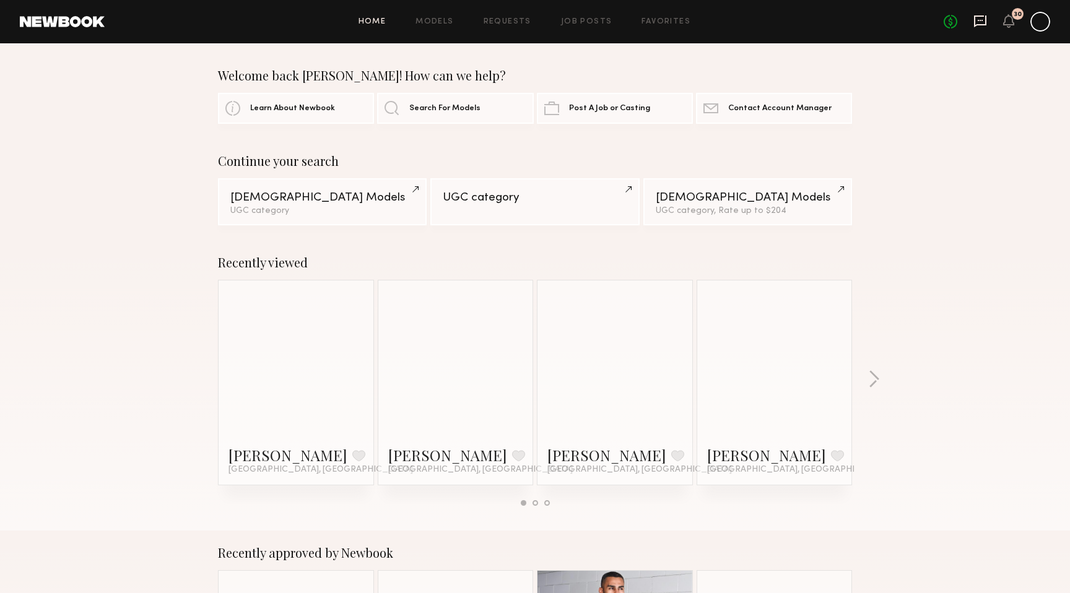 This screenshot has height=593, width=1070. What do you see at coordinates (296, 108) in the screenshot?
I see `a: Learn About Newbook` at bounding box center [296, 108].